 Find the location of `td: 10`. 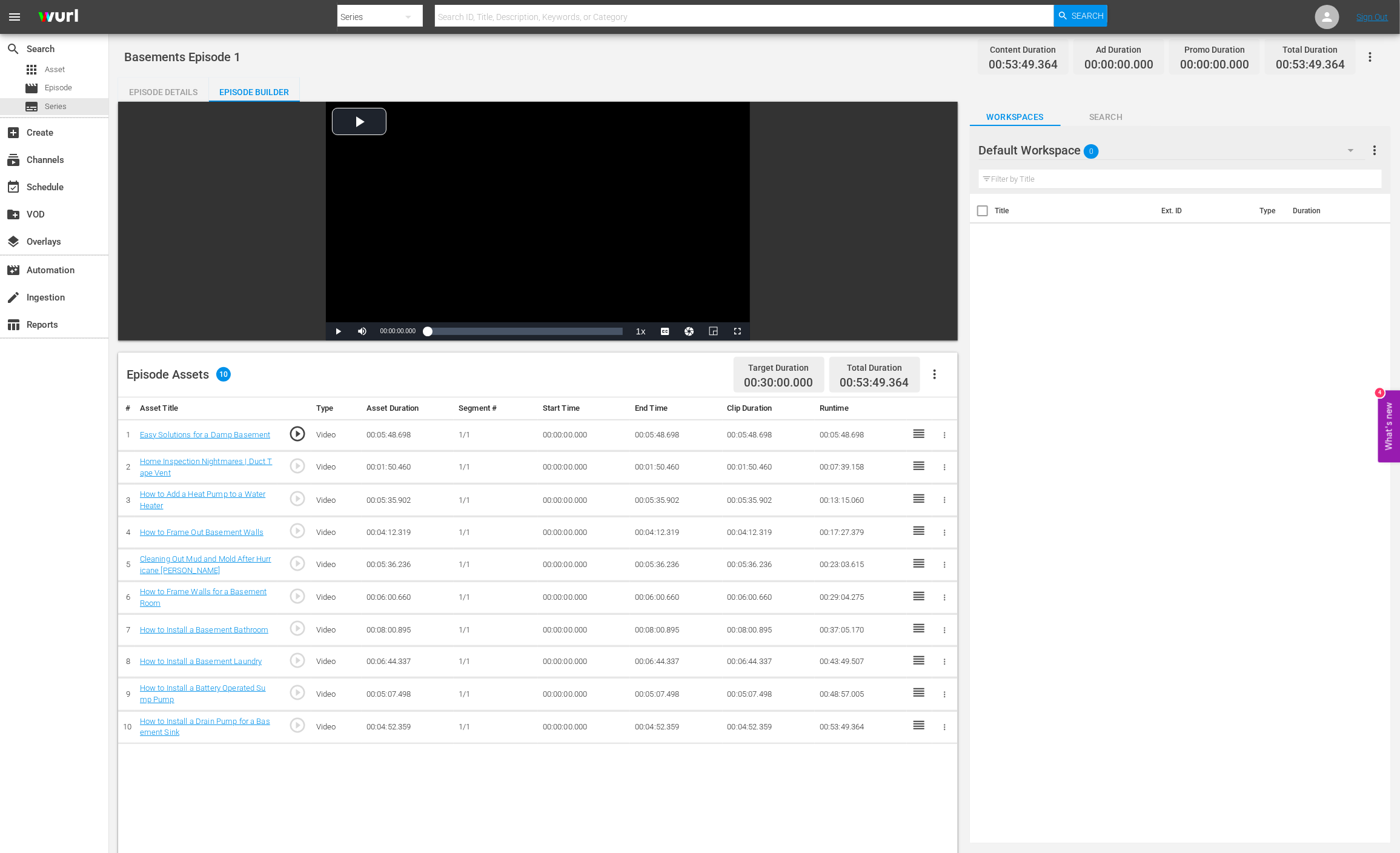

td: 10 is located at coordinates (126, 727).